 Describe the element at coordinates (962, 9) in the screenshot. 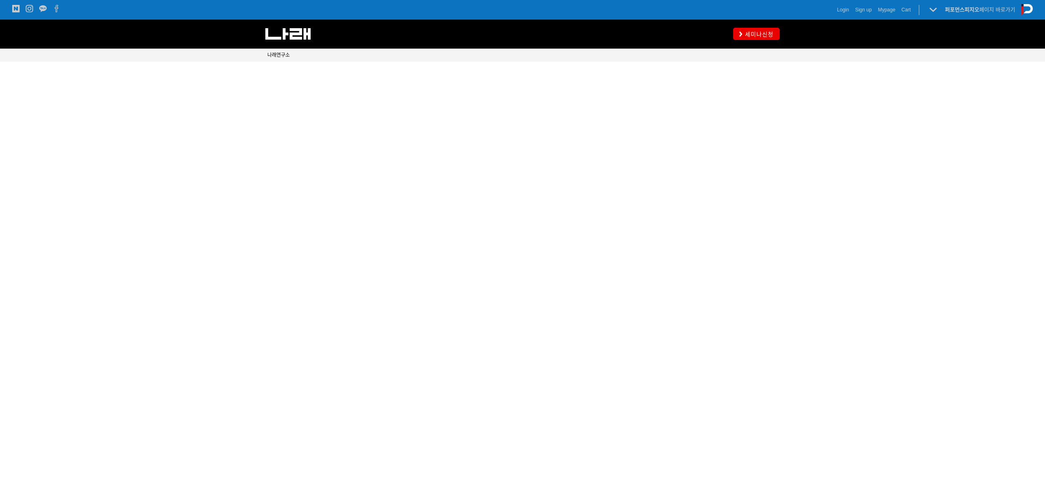

I see `strong: 퍼포먼스피지오` at that location.